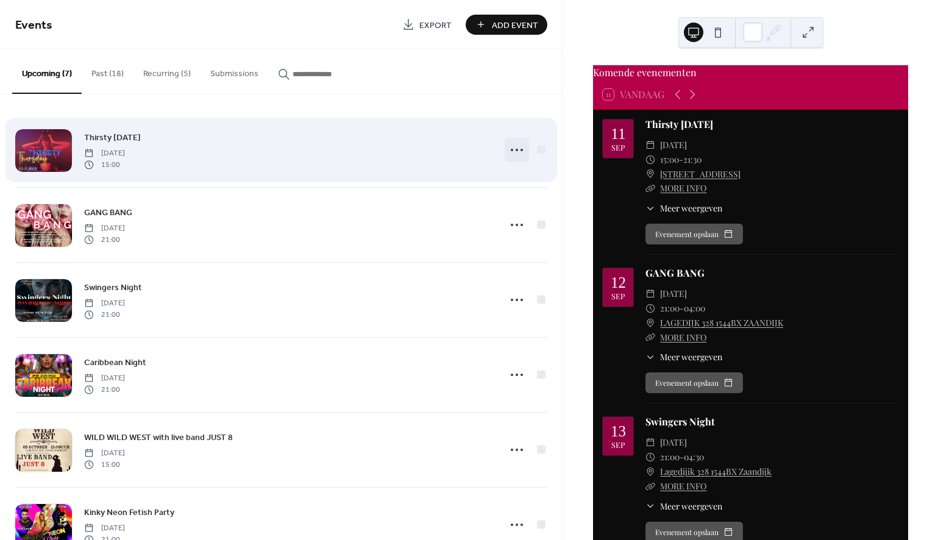 The height and width of the screenshot is (540, 938). I want to click on span: 21:30, so click(692, 160).